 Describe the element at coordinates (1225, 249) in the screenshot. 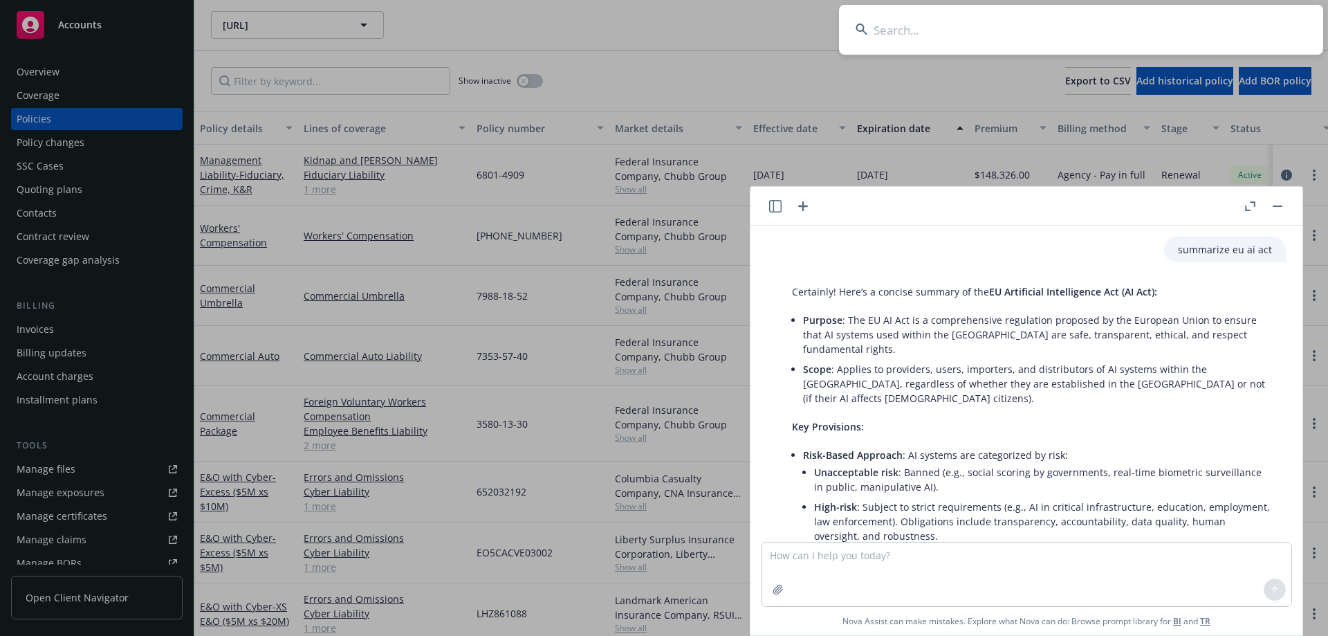

I see `p: summarize eu ai act` at that location.